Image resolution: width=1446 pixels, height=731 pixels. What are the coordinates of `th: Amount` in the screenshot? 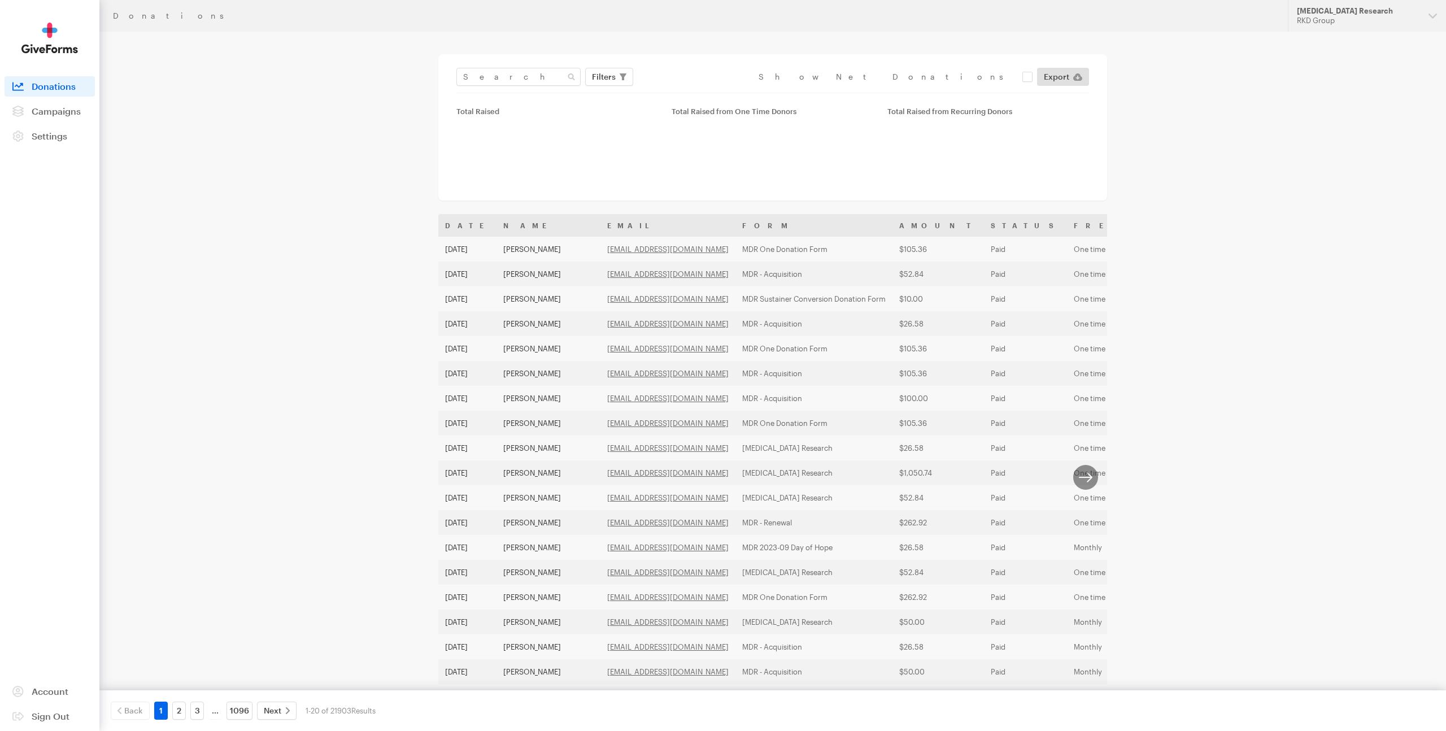 It's located at (938, 225).